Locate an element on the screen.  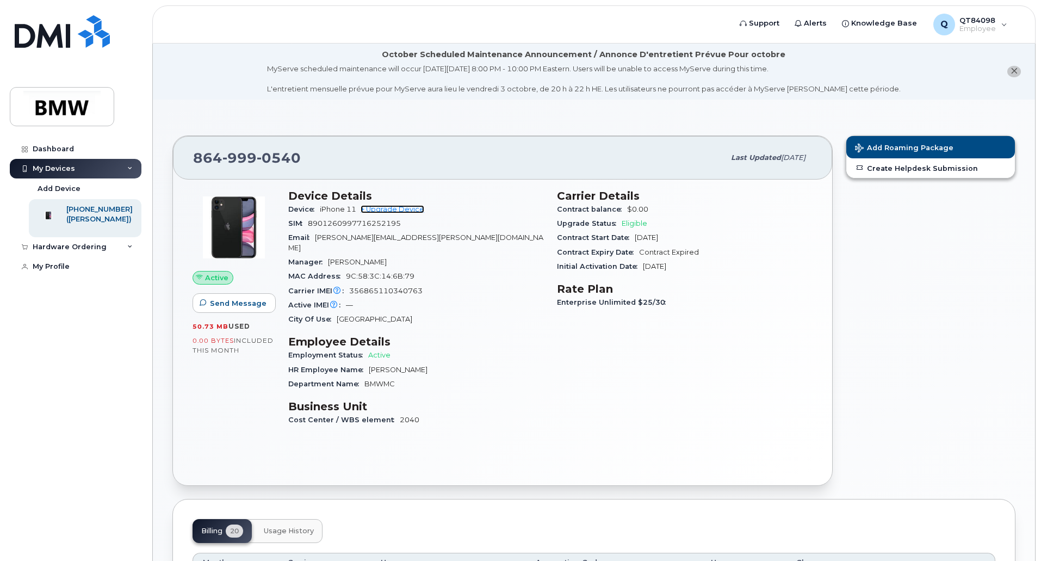
span: HR Employee Name is located at coordinates (329, 369).